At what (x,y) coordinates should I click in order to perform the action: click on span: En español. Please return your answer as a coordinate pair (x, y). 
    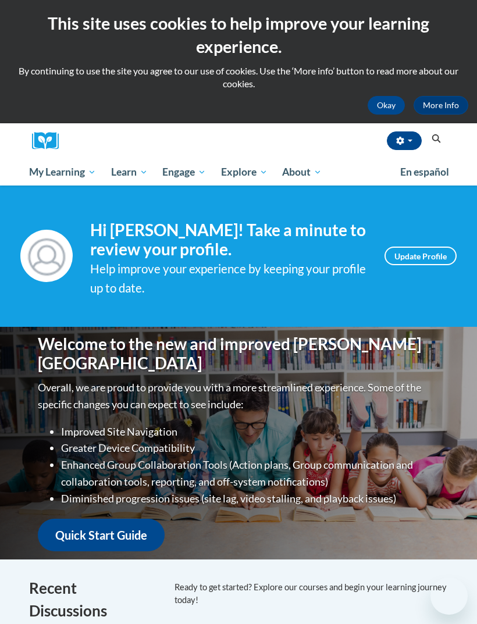
    Looking at the image, I should click on (425, 172).